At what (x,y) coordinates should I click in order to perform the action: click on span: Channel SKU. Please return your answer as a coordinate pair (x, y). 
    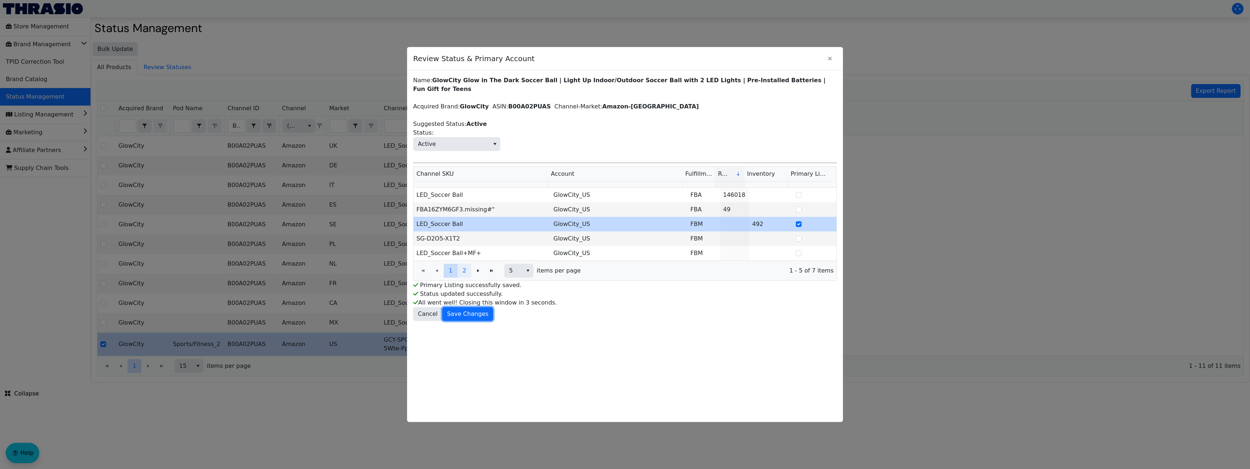
    Looking at the image, I should click on (435, 174).